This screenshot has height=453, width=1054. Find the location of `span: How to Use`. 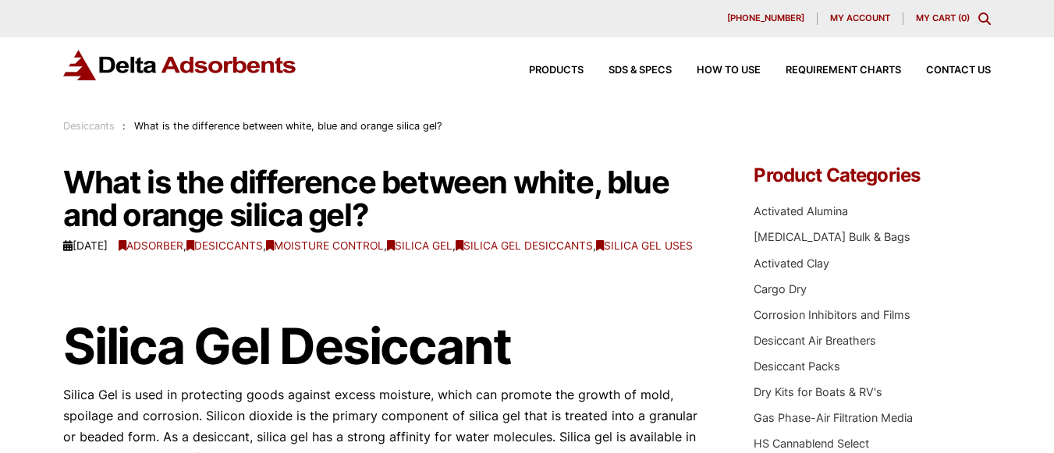

span: How to Use is located at coordinates (729, 70).